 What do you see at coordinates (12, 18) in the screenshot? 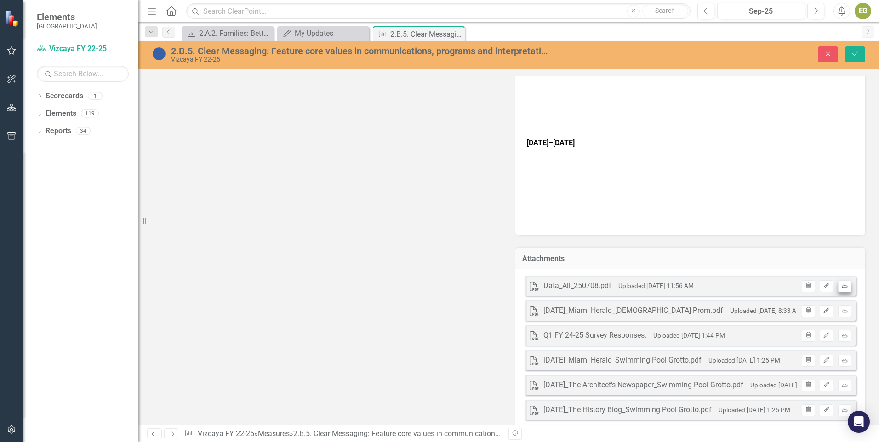
I see `img: ClearPoint Strategy` at bounding box center [12, 18].